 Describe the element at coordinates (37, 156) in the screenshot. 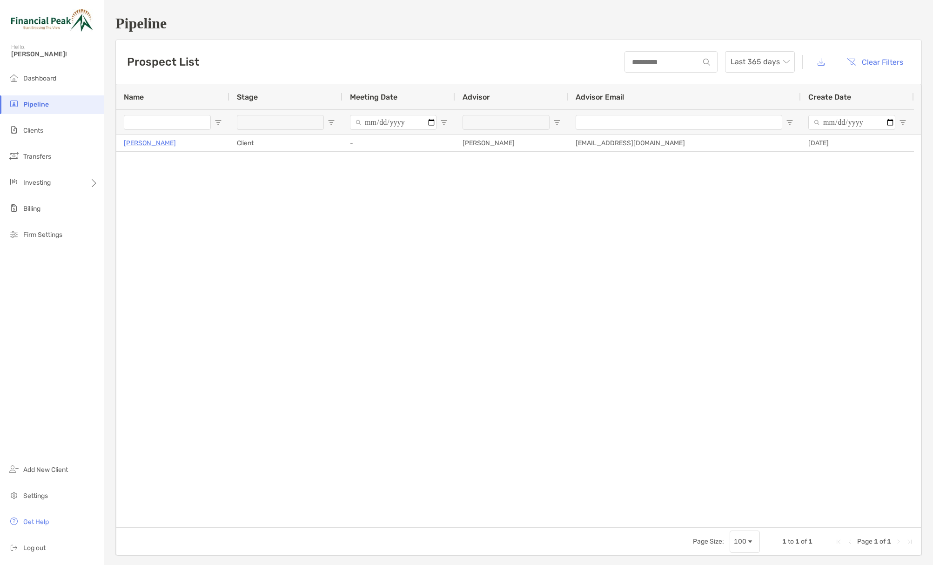

I see `span: Transfers` at that location.